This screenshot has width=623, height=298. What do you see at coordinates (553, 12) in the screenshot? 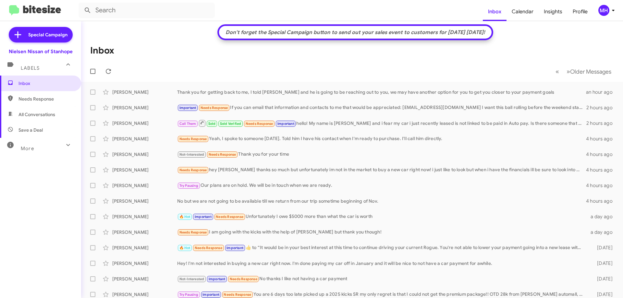
I see `span: Insights` at bounding box center [553, 12].